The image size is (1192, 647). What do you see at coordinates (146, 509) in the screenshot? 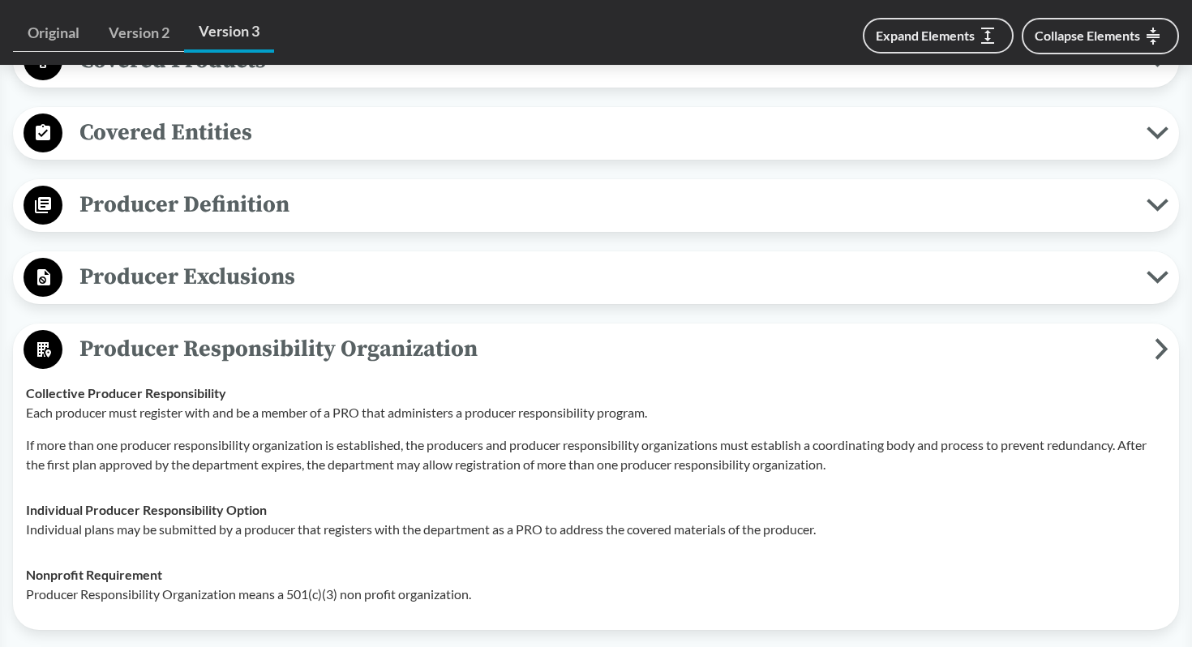
I see `strong: Individual Producer Responsibility Option` at bounding box center [146, 509].